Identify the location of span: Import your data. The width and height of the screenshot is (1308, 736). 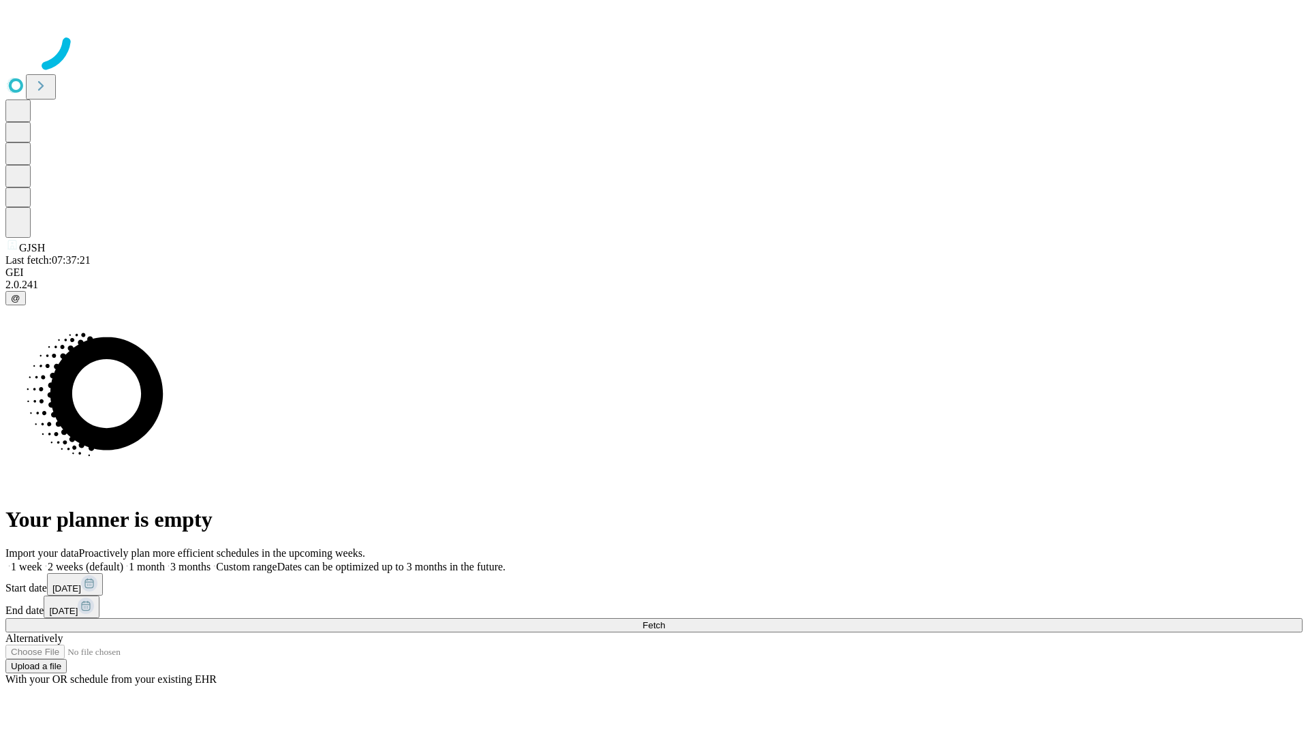
(42, 552).